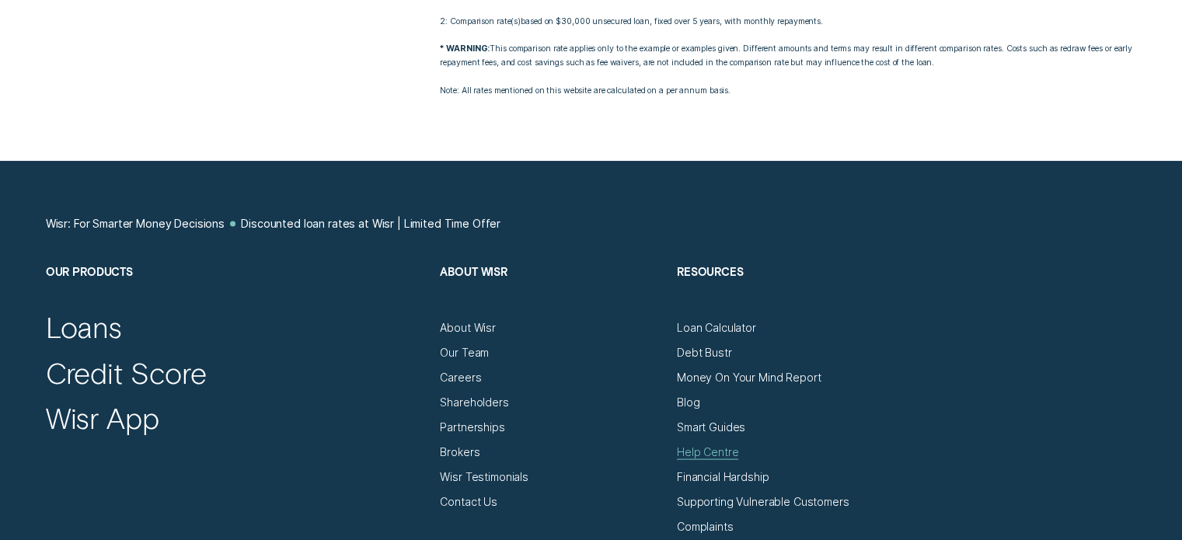 This screenshot has width=1182, height=540. What do you see at coordinates (84, 326) in the screenshot?
I see `div: Loans` at bounding box center [84, 326].